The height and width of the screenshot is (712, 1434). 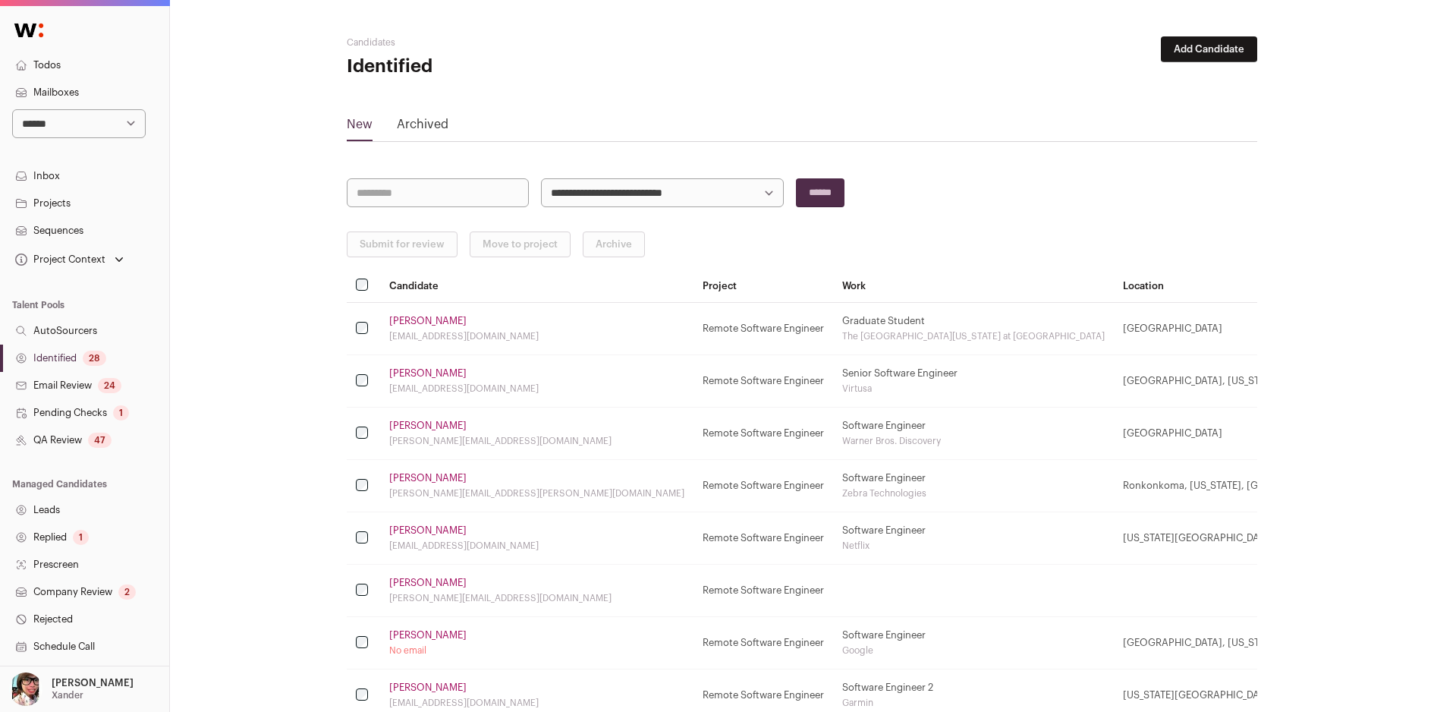 I want to click on button: Add Candidate, so click(x=1209, y=49).